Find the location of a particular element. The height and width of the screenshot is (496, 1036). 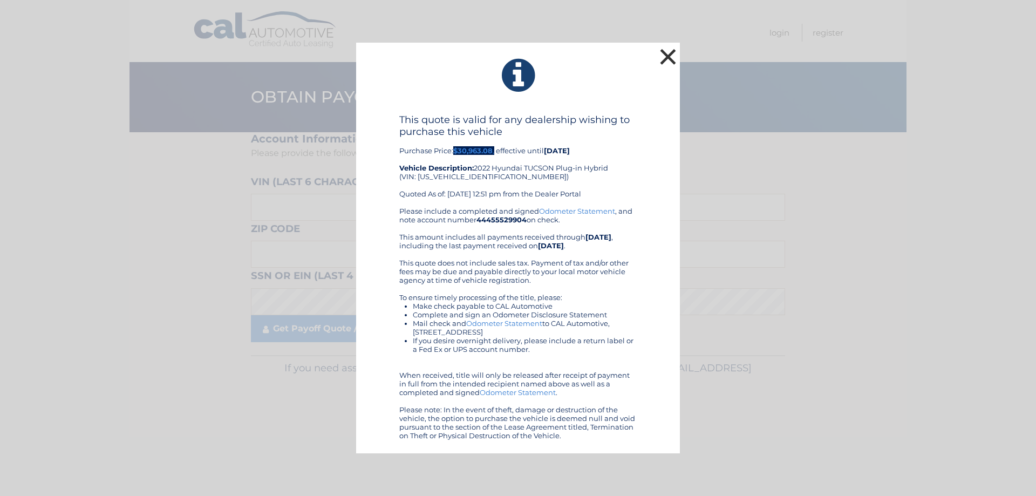

li: If you desire overnight delivery, please include a return label or a Fed Ex or UPS account number. is located at coordinates (525, 345).